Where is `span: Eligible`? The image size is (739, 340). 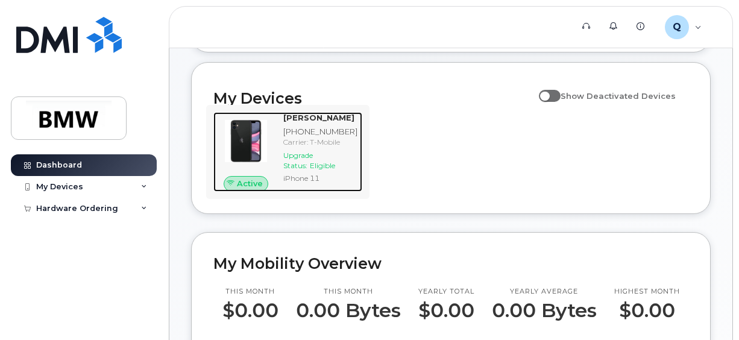 span: Eligible is located at coordinates (323, 165).